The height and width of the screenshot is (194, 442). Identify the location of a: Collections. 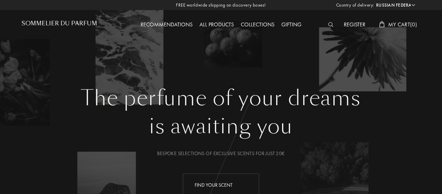
(258, 24).